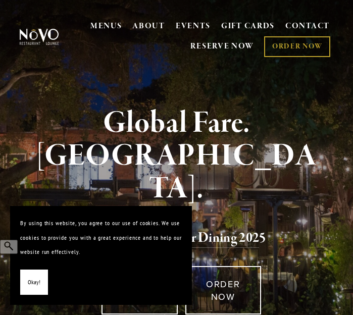 The height and width of the screenshot is (315, 353). I want to click on section: Cookie banner, so click(101, 255).